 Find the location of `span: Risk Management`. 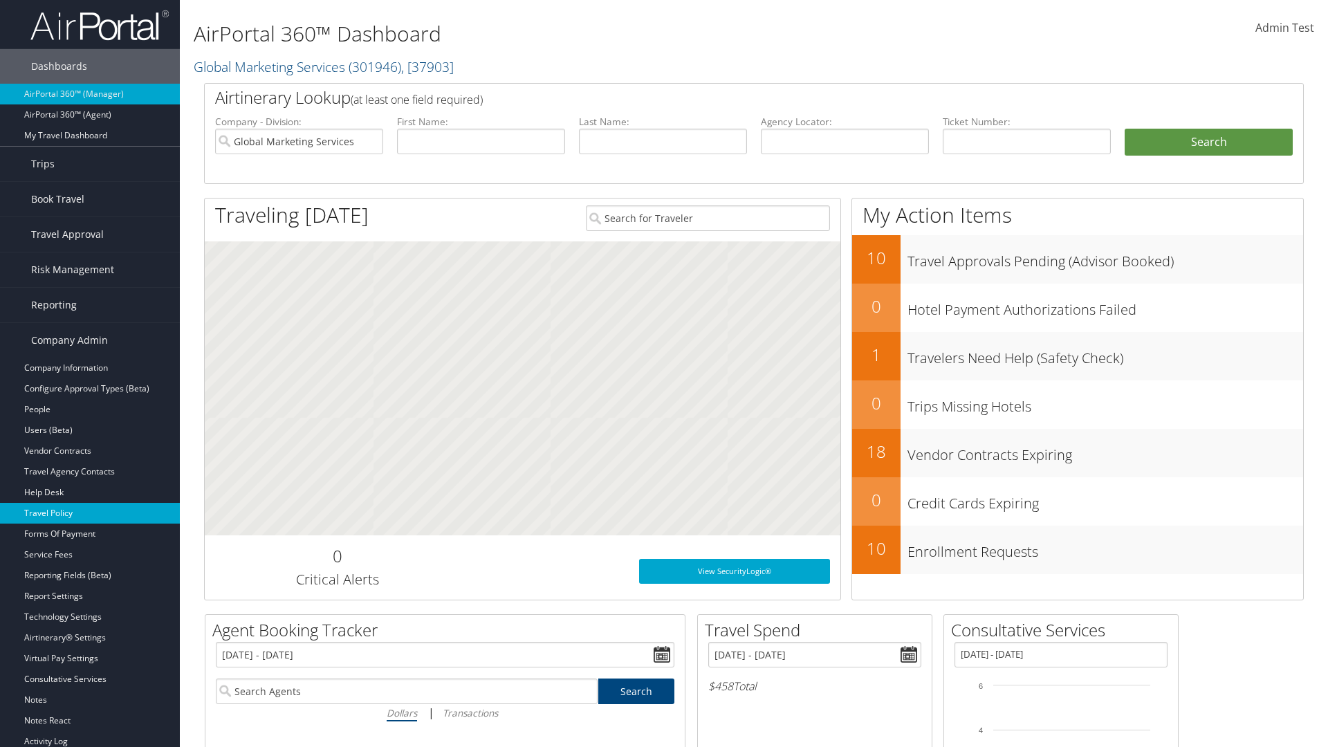

span: Risk Management is located at coordinates (73, 270).